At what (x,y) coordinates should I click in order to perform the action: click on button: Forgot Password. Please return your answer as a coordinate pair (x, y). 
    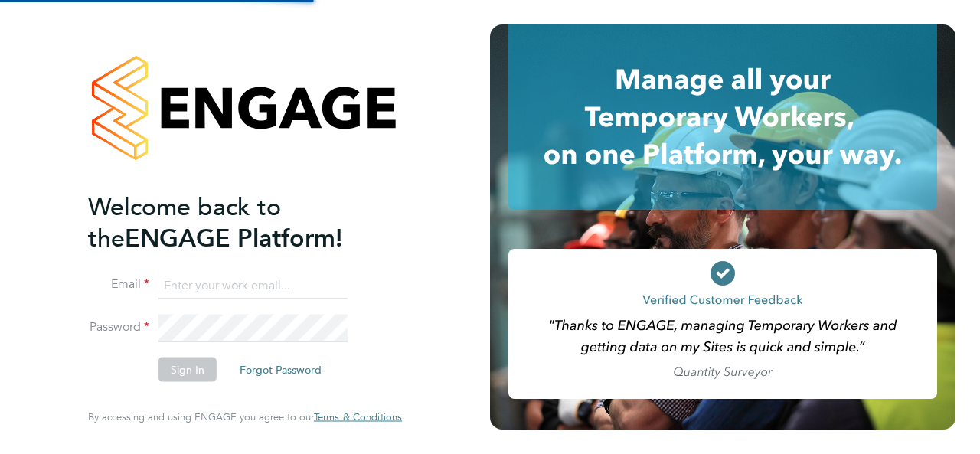
    Looking at the image, I should click on (280, 370).